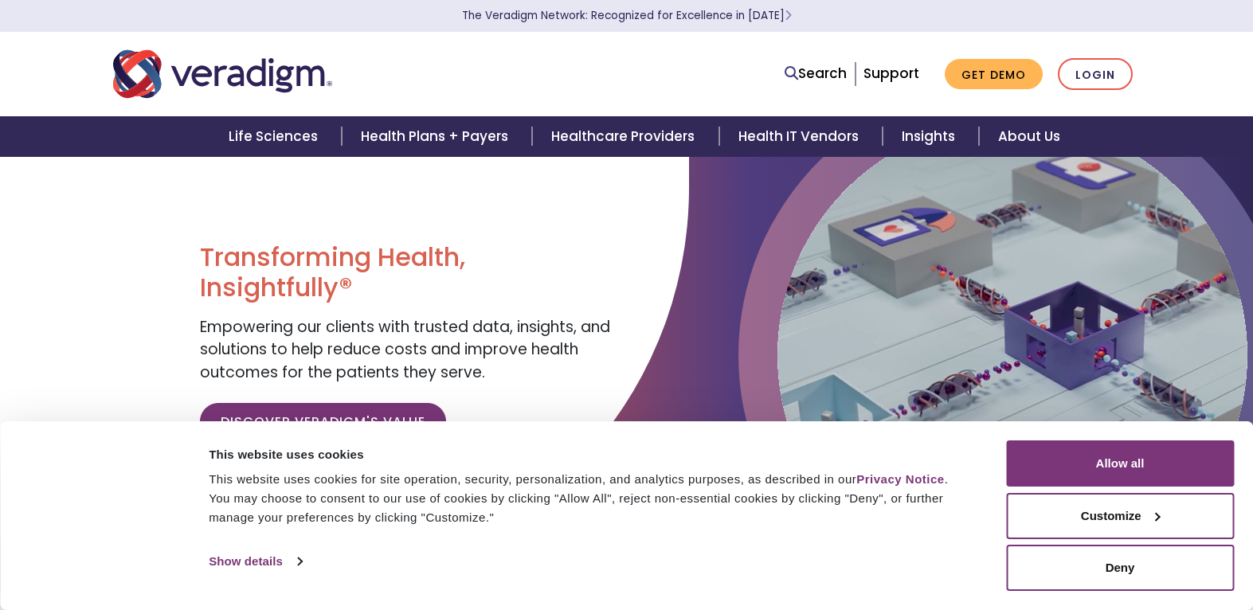 The height and width of the screenshot is (610, 1253). What do you see at coordinates (930, 136) in the screenshot?
I see `a: Insights` at bounding box center [930, 136].